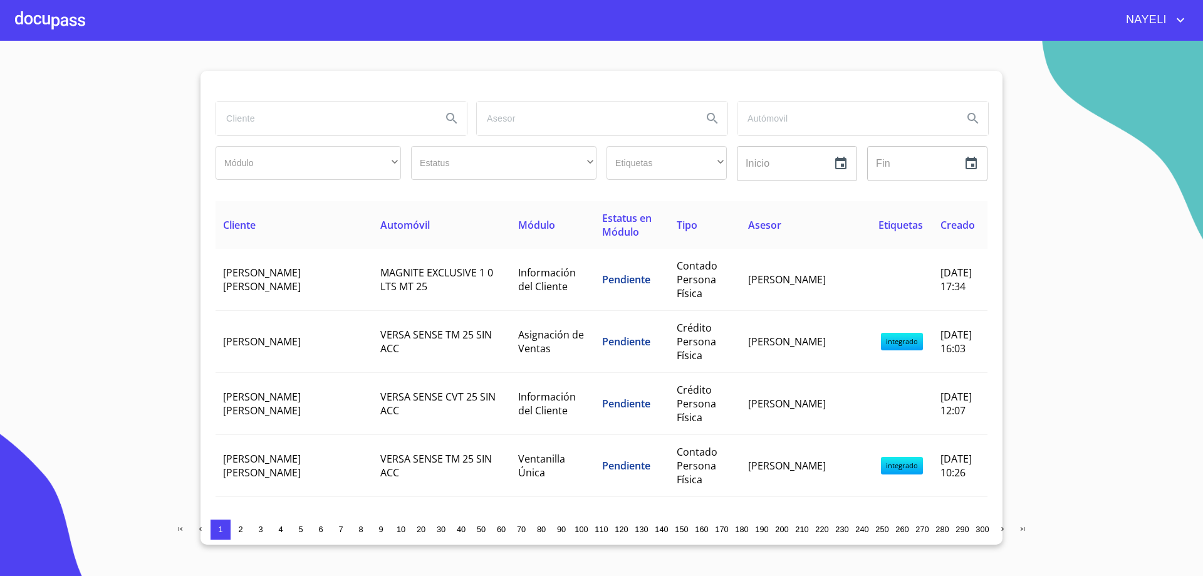 Image resolution: width=1203 pixels, height=576 pixels. What do you see at coordinates (801, 529) in the screenshot?
I see `span: 210` at bounding box center [801, 529].